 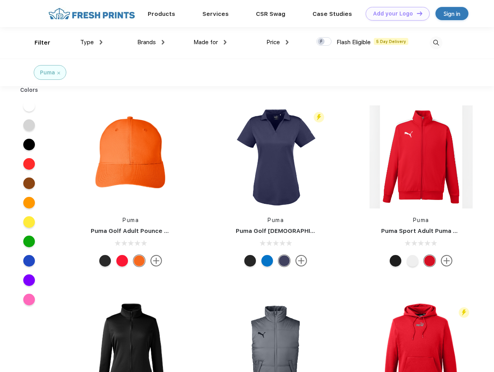 What do you see at coordinates (412, 261) in the screenshot?
I see `div: White and Quiet Shade` at bounding box center [412, 261].